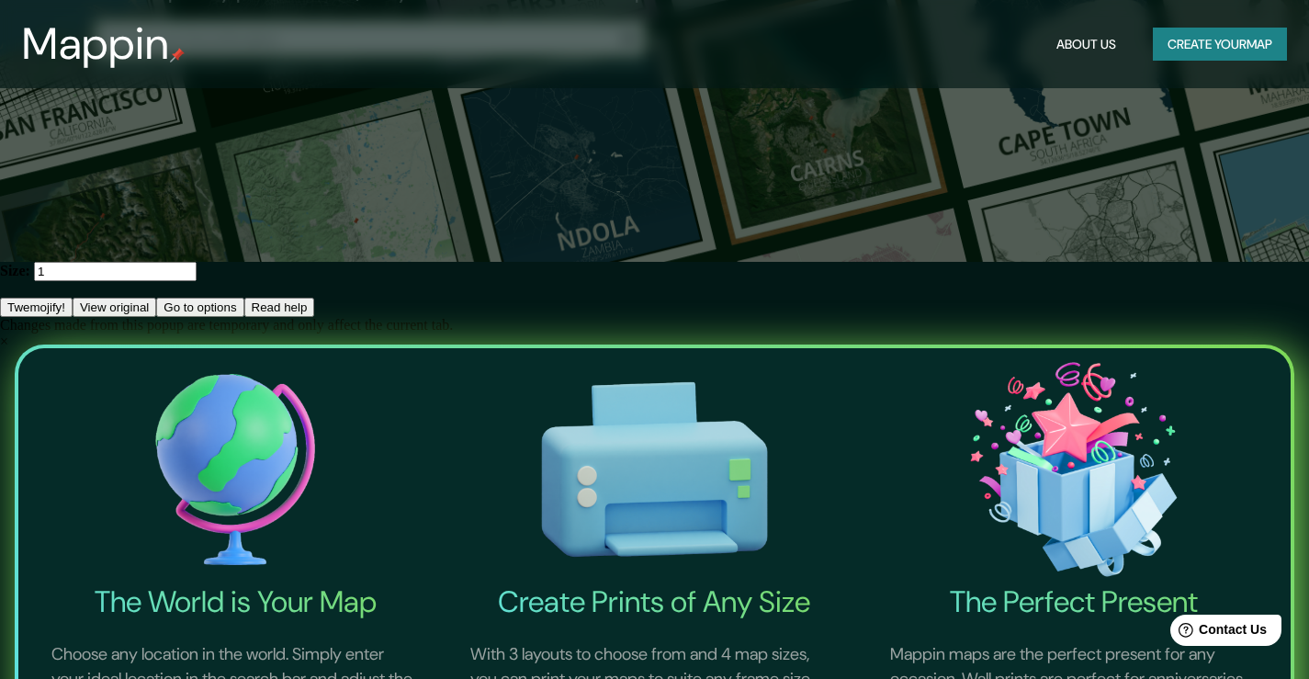  I want to click on button: Create yourmap, so click(1219, 44).